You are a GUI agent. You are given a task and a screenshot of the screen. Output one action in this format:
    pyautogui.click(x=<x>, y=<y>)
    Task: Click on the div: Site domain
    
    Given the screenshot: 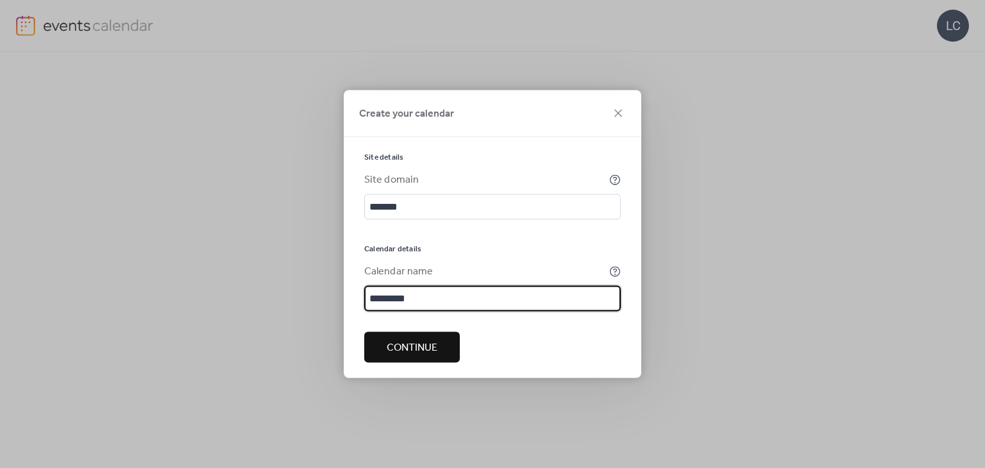 What is the action you would take?
    pyautogui.click(x=485, y=180)
    